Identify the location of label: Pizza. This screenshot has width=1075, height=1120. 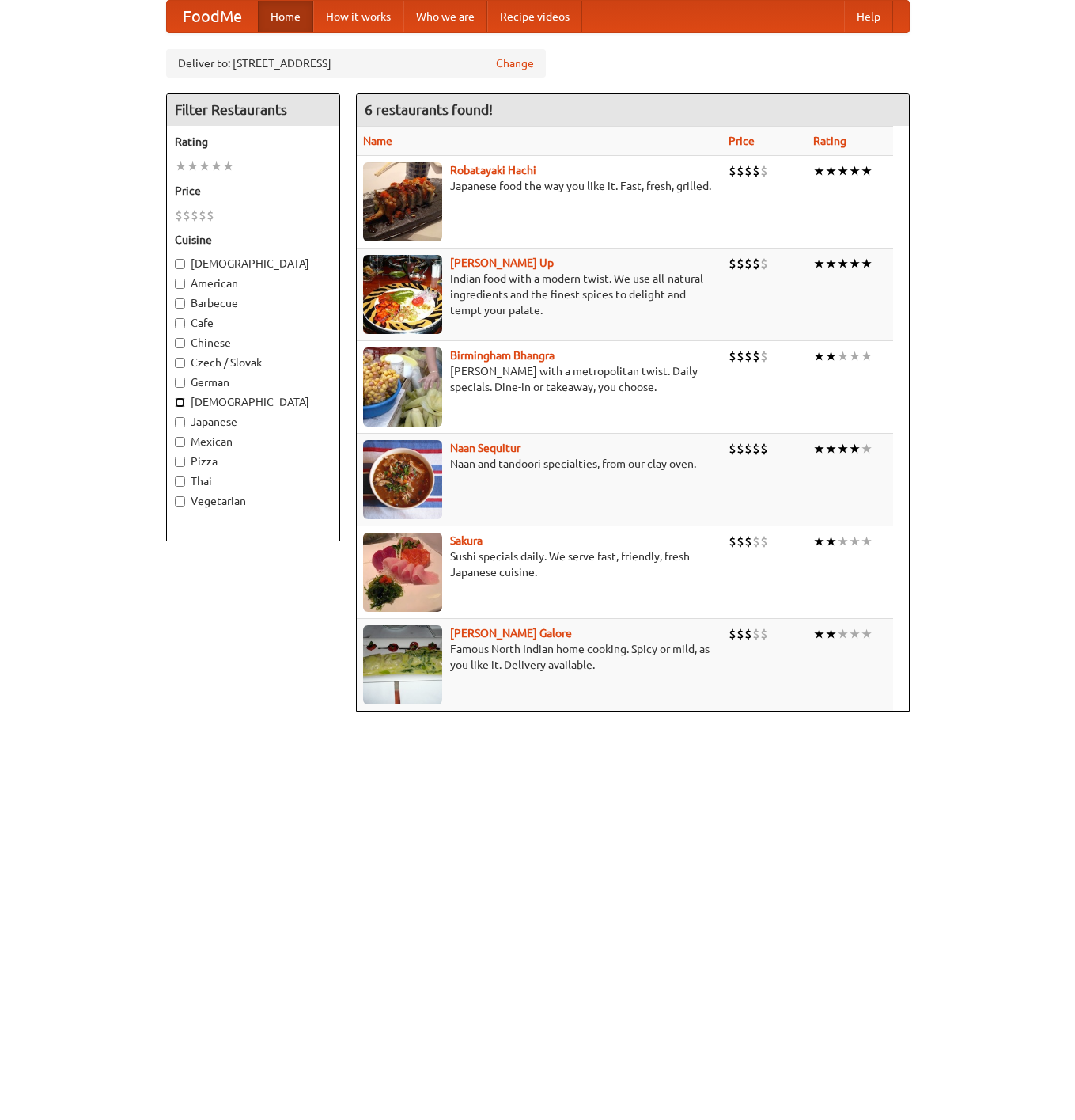
(253, 461).